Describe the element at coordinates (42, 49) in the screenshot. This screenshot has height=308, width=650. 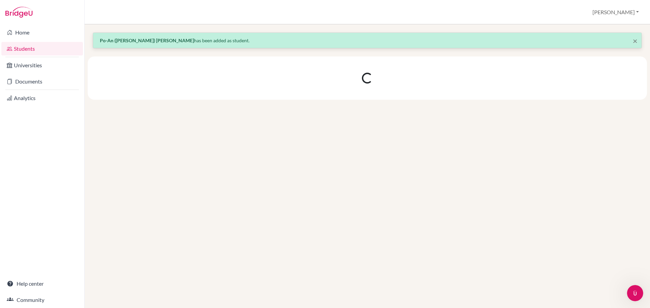
I see `a: Students` at that location.